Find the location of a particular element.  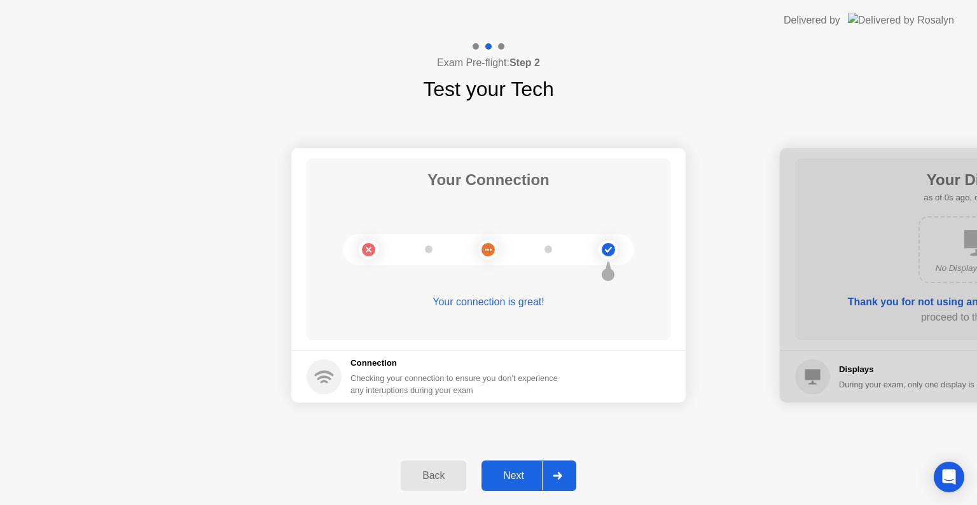

h4: Exam Pre-flight: is located at coordinates (488, 63).